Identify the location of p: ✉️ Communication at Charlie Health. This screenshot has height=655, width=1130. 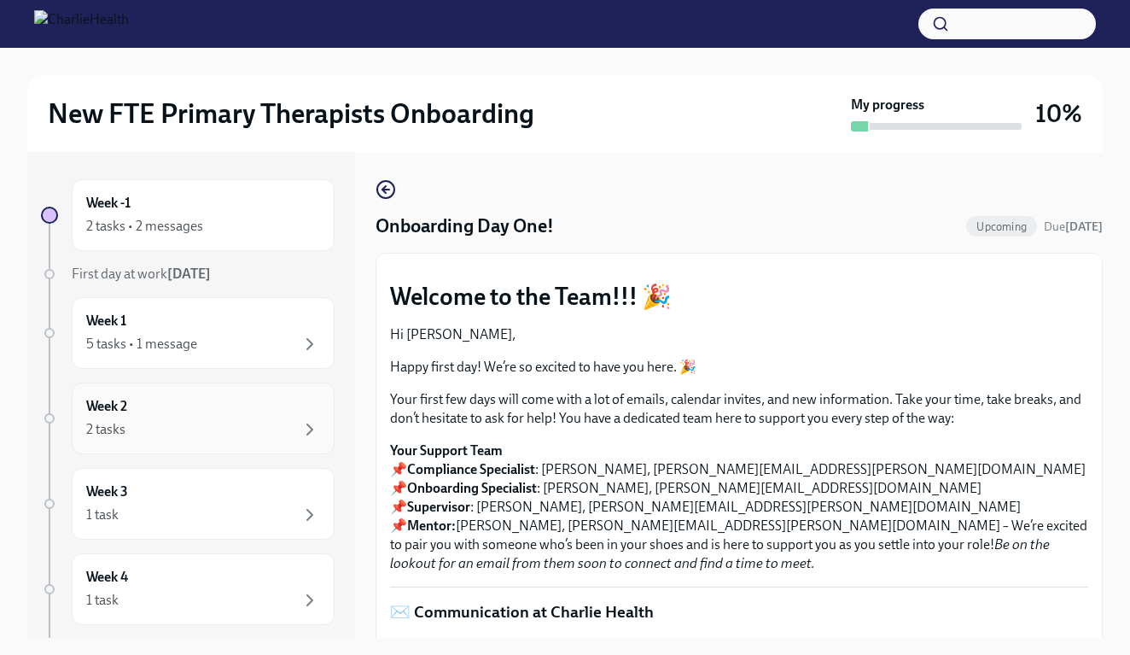
(739, 612).